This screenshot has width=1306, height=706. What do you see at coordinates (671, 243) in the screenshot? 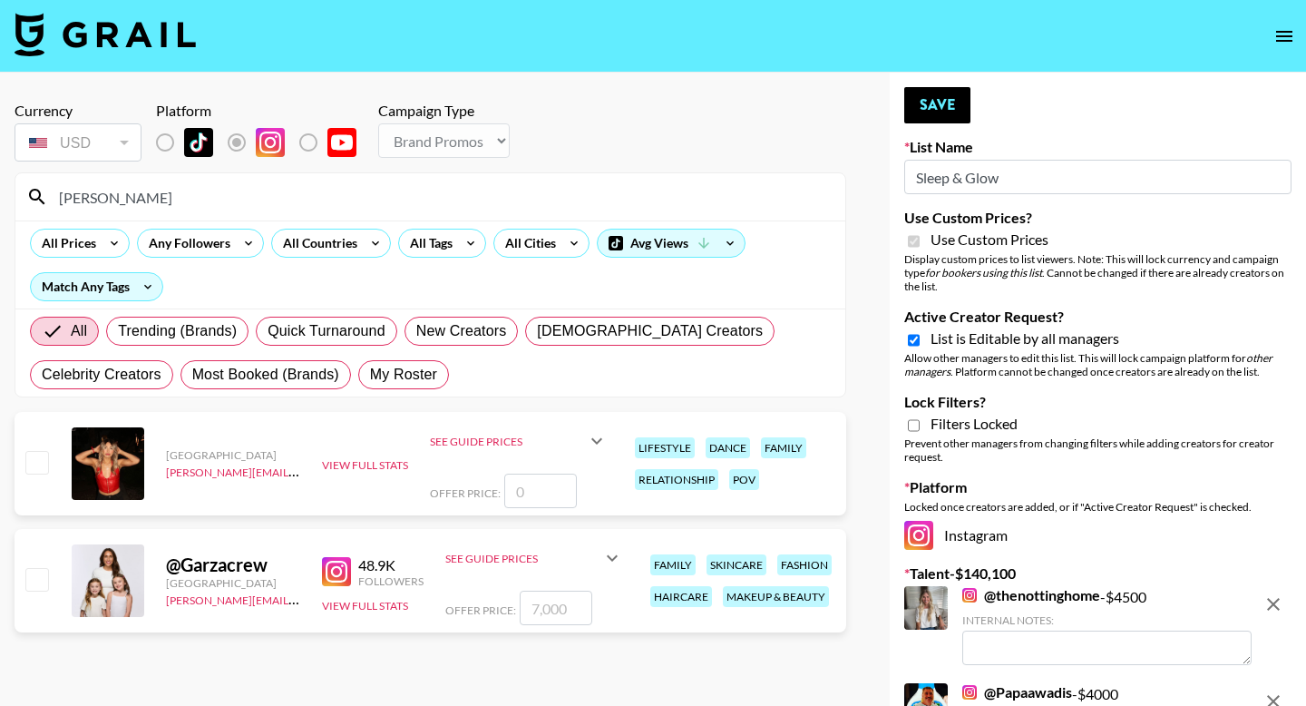
I see `div: Avg Views` at bounding box center [671, 243].